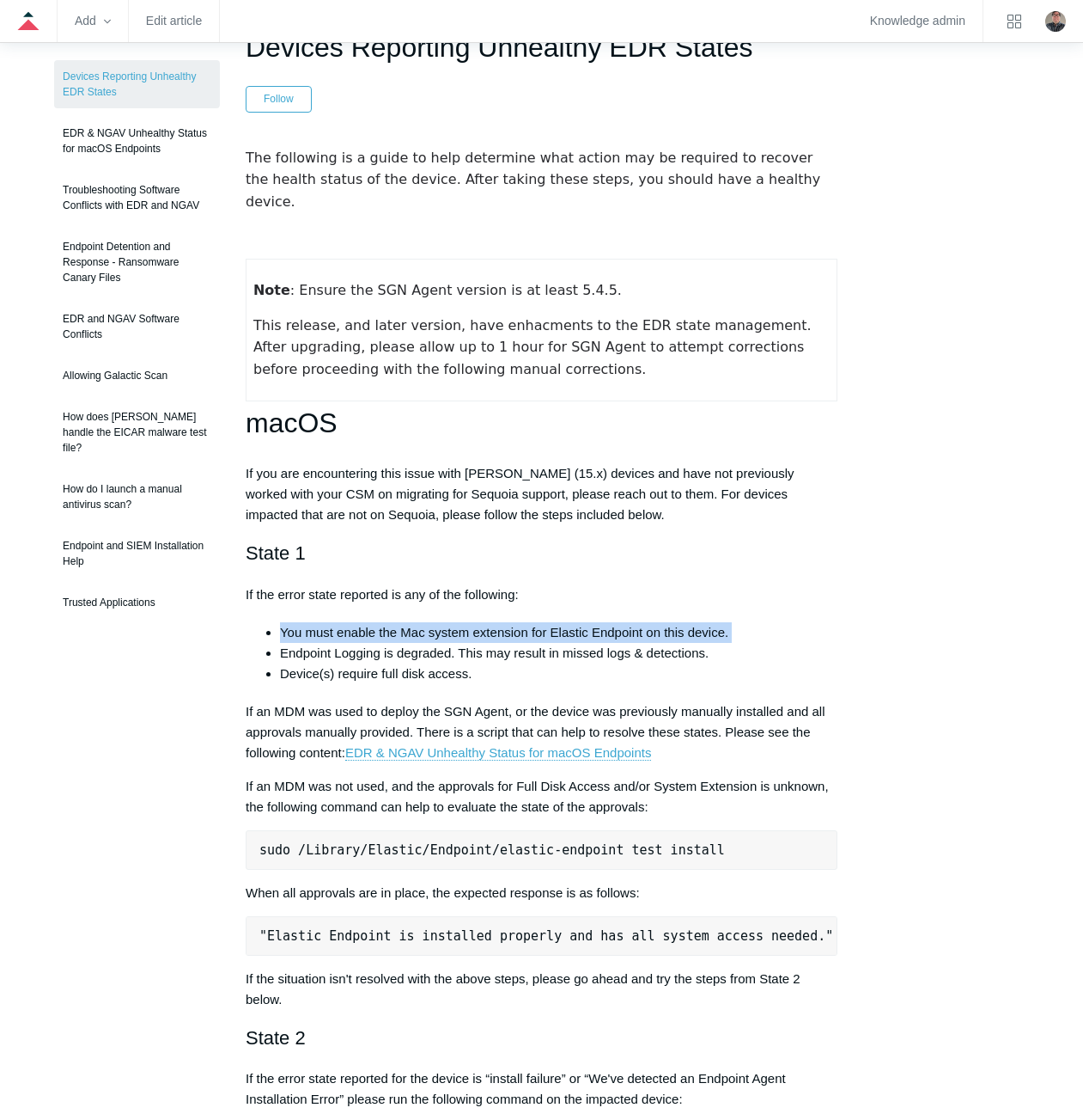 The image size is (1083, 1120). I want to click on span: The following is a guide to help determine what action may be required to recover the health stat..., so click(535, 180).